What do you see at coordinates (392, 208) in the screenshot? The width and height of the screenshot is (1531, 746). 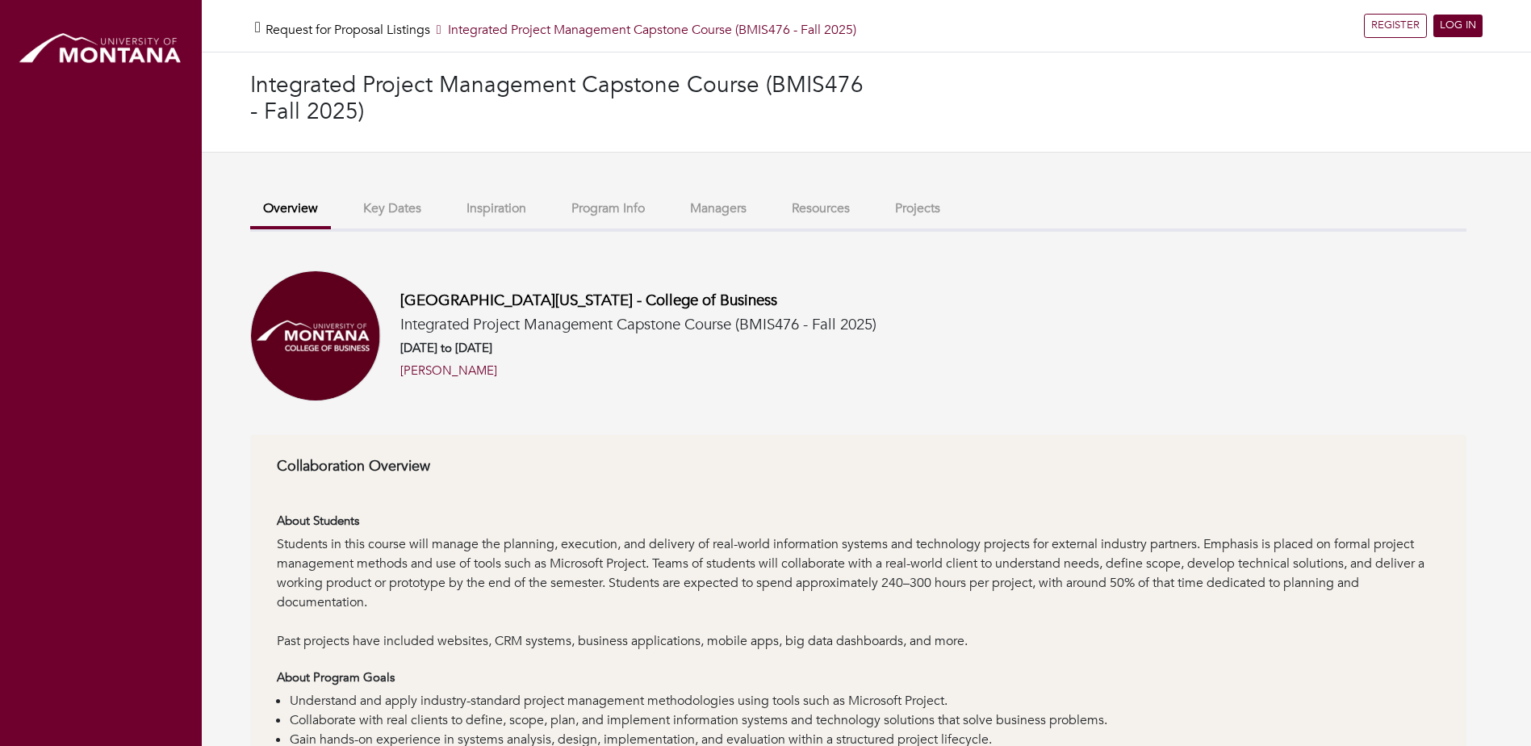 I see `button: Key Dates` at bounding box center [392, 208].